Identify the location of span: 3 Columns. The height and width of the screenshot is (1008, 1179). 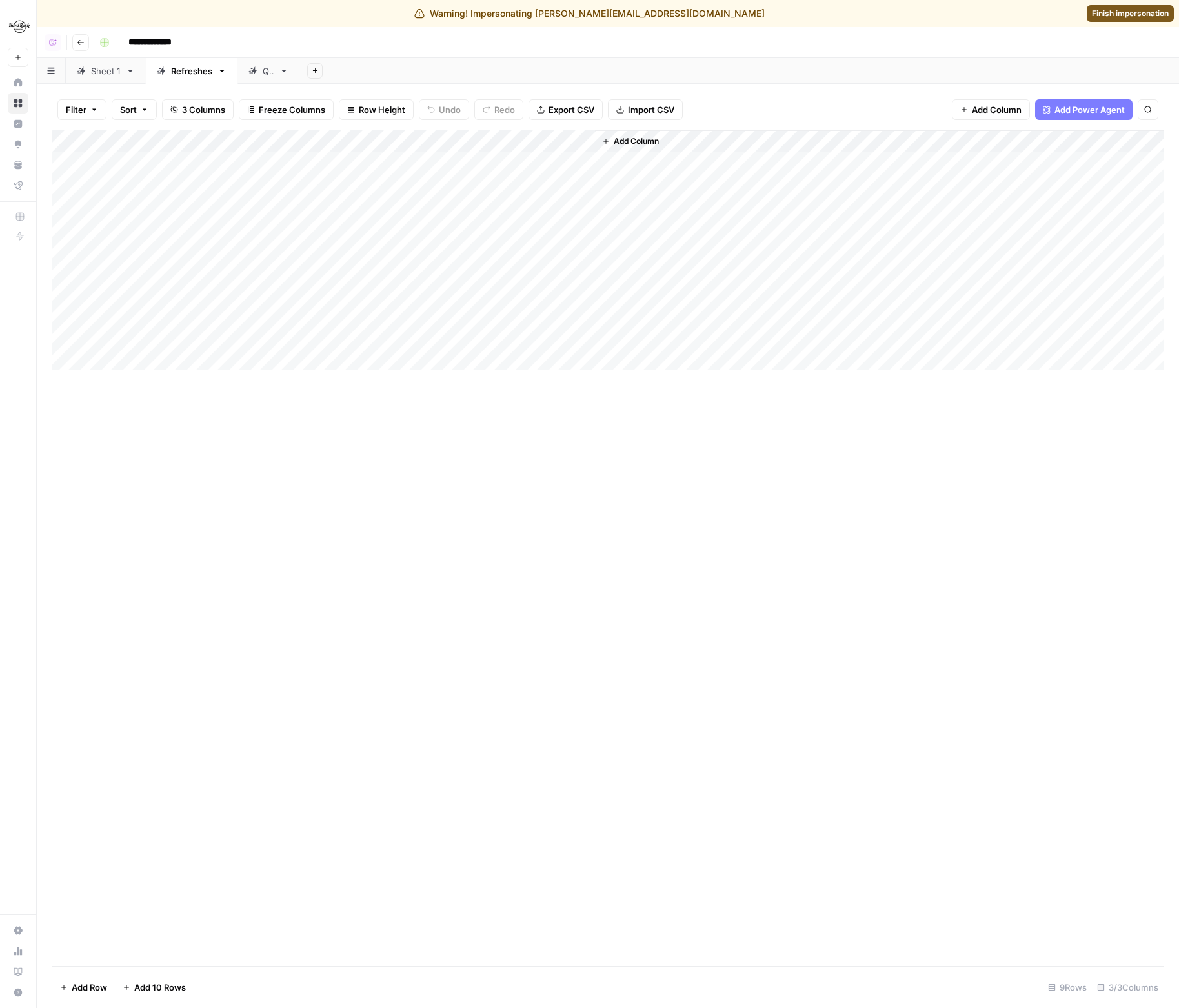
(203, 109).